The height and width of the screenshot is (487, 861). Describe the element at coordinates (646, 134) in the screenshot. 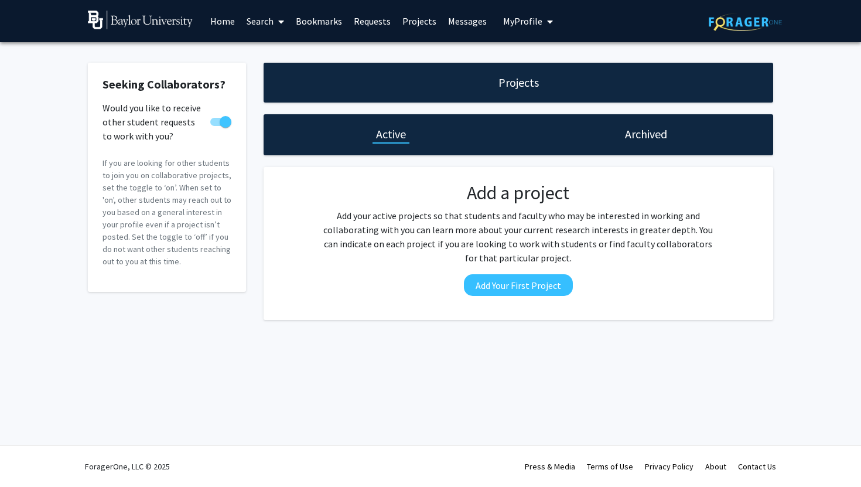

I see `h1: Archived` at that location.